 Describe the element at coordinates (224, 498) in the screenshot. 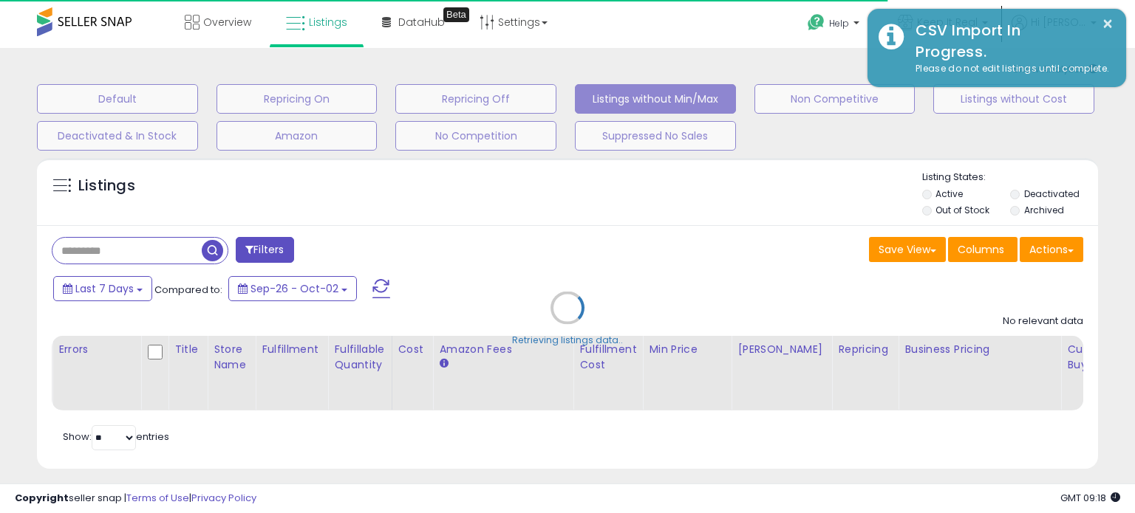

I see `a: Privacy Policy` at that location.